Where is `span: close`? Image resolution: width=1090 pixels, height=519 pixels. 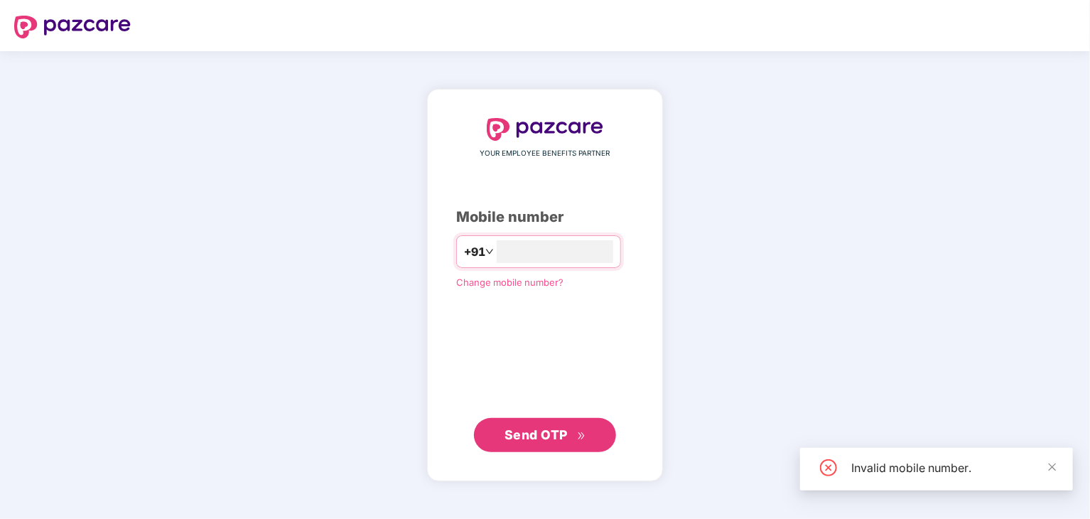 span: close is located at coordinates (1053, 467).